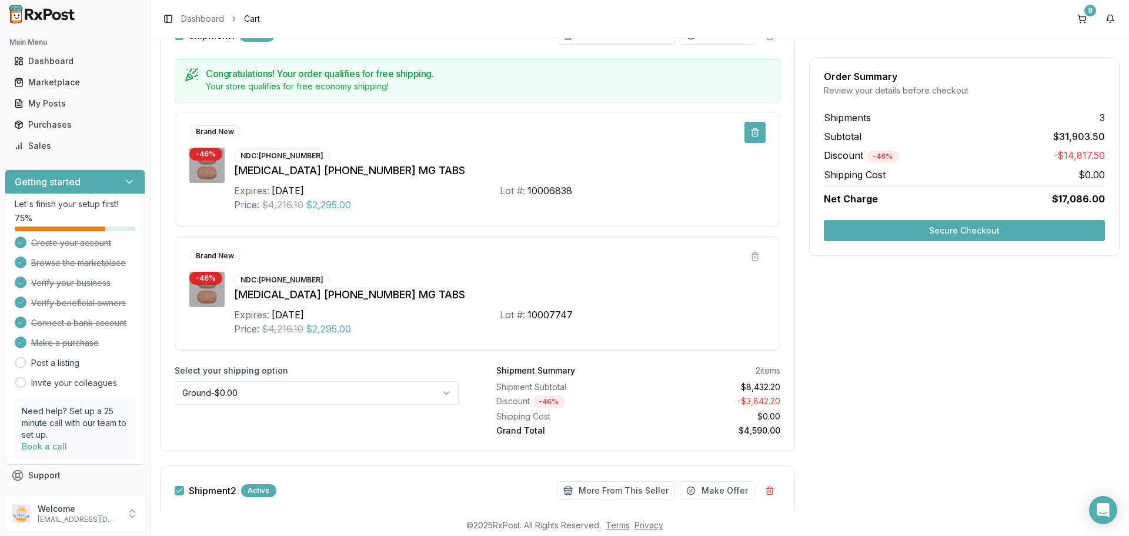 Image resolution: width=1129 pixels, height=536 pixels. Describe the element at coordinates (75, 82) in the screenshot. I see `button: Marketplace` at that location.